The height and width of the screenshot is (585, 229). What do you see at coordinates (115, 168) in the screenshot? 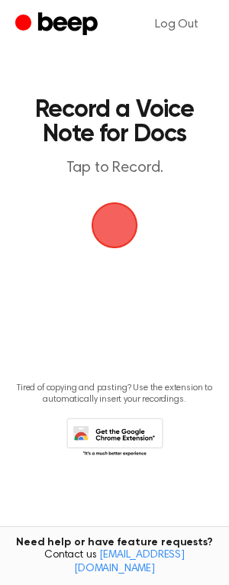
I see `p: Tap to Record.` at bounding box center [115, 168].